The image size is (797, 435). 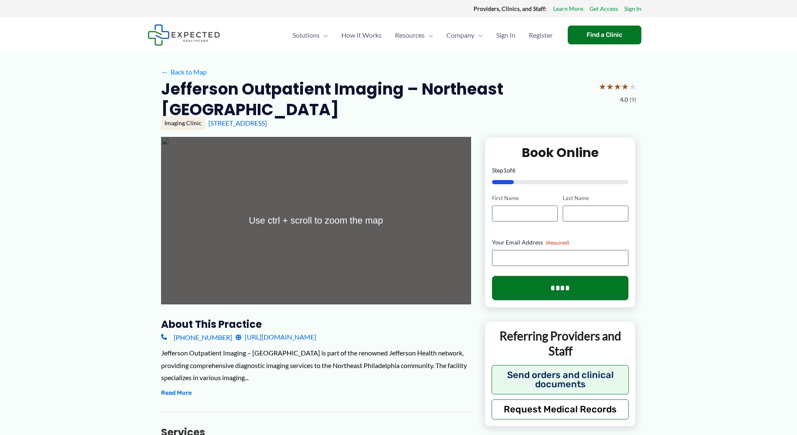 I want to click on a: ←Back to Map, so click(x=184, y=72).